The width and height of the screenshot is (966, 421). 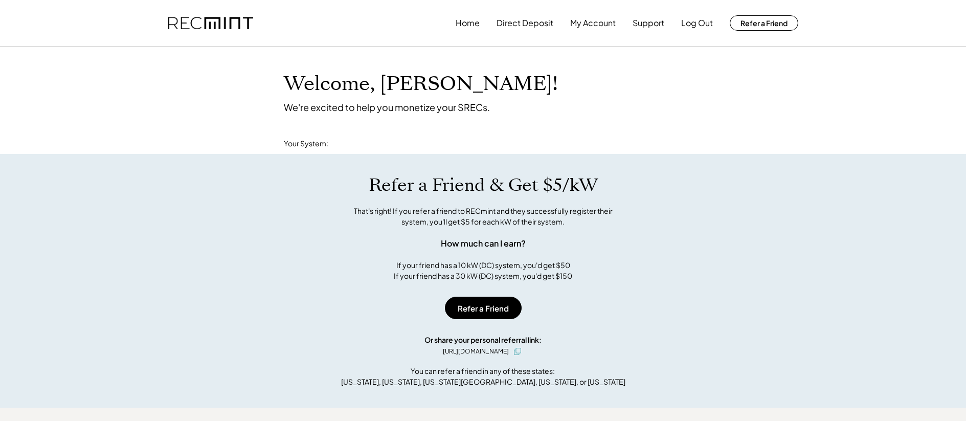 What do you see at coordinates (211, 23) in the screenshot?
I see `img: recmint-logotype%403x.png` at bounding box center [211, 23].